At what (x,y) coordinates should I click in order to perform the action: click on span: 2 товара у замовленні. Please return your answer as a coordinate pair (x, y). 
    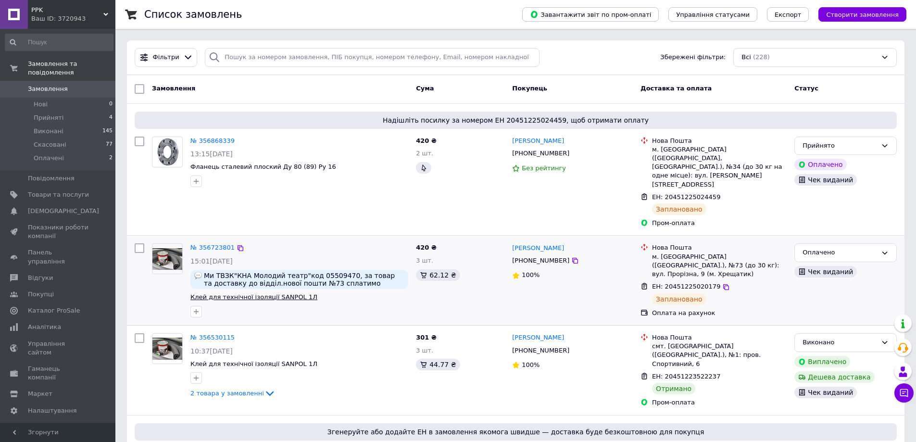
    Looking at the image, I should click on (227, 393).